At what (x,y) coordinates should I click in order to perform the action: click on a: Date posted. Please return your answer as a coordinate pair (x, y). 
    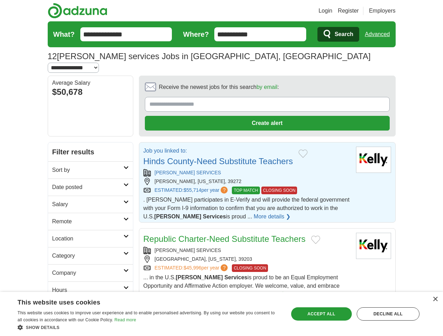
    Looking at the image, I should click on (90, 187).